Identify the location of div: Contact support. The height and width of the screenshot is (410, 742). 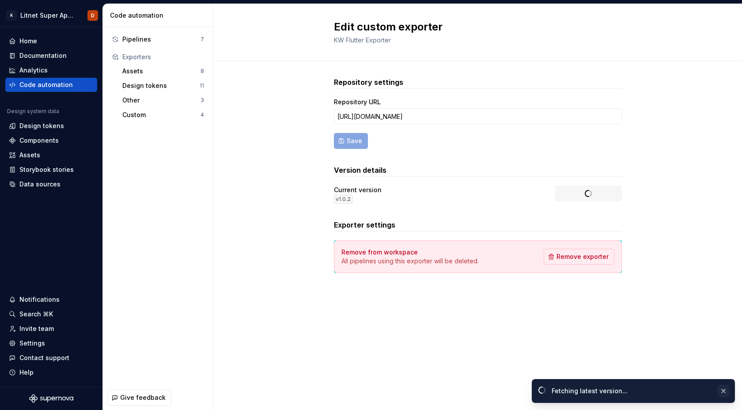
(44, 358).